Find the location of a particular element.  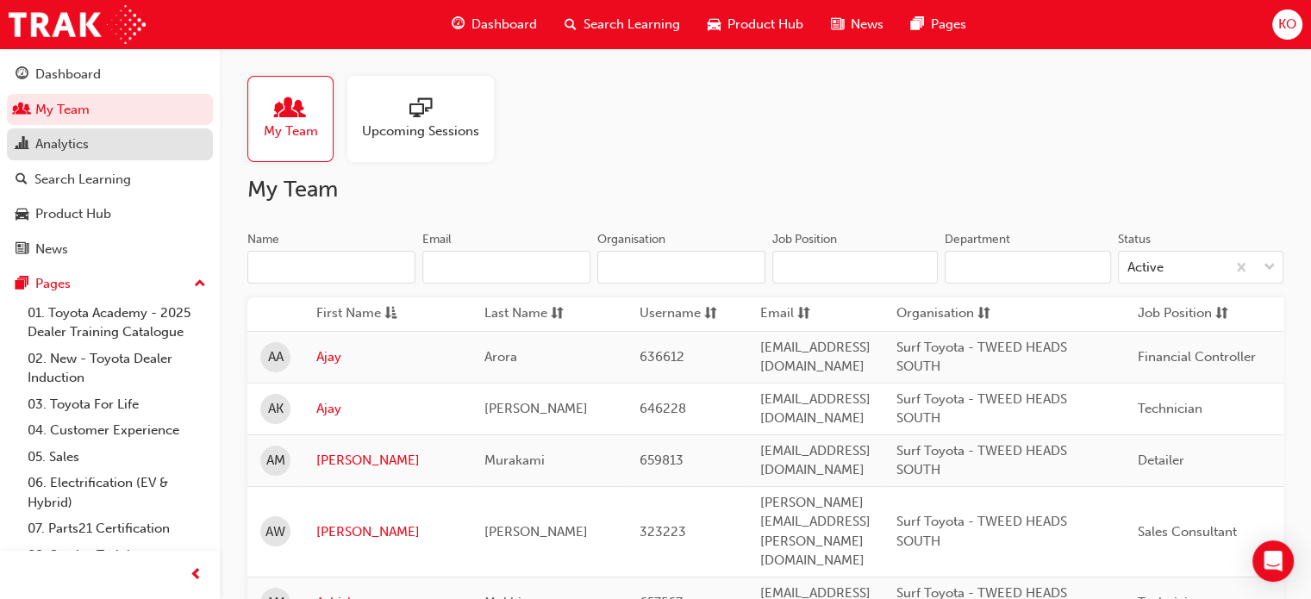

a: Product Hub is located at coordinates (110, 214).